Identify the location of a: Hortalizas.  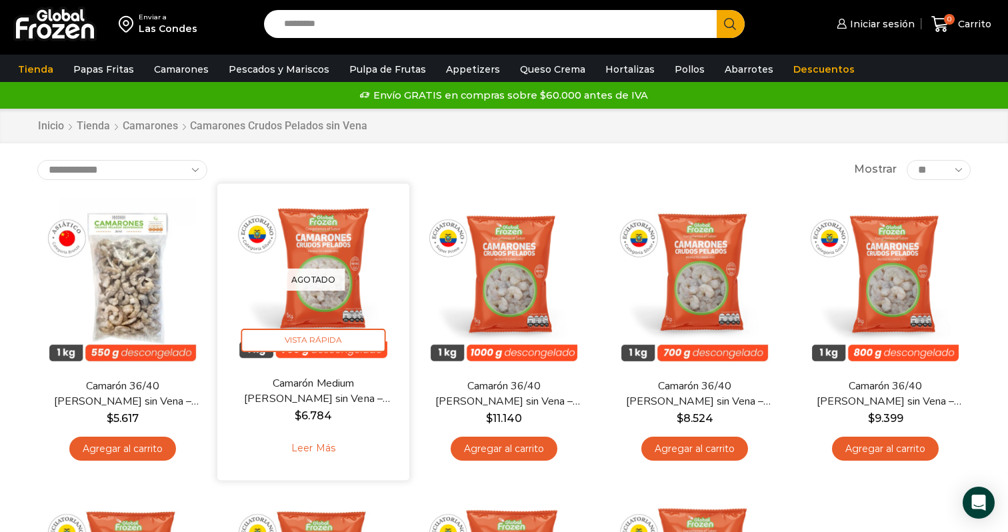
(630, 69).